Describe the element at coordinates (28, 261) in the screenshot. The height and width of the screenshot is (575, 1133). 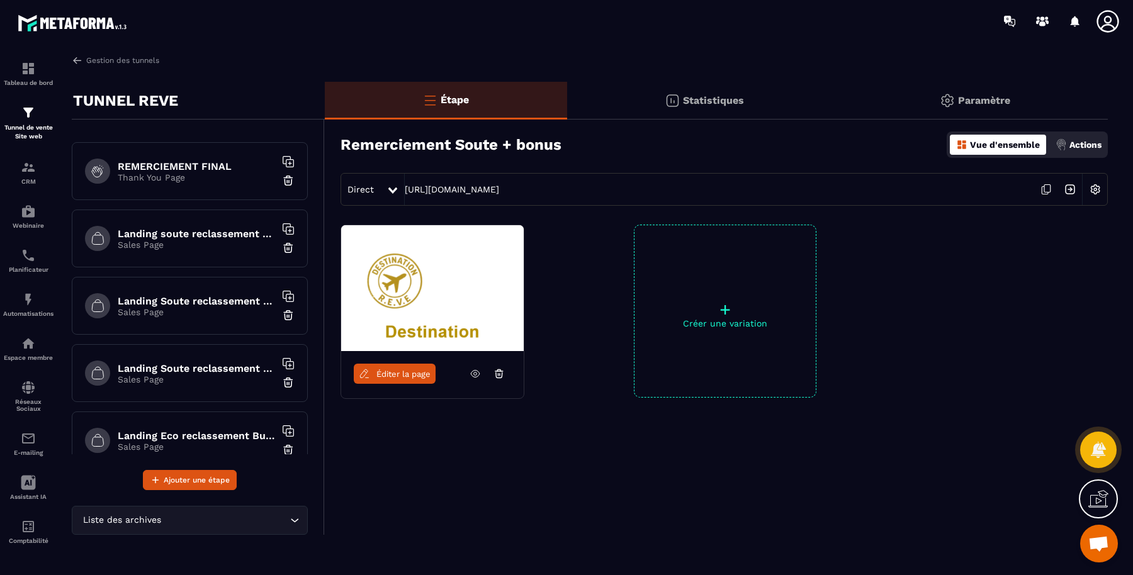
I see `a: schedulerschedulerPlanificateur` at that location.